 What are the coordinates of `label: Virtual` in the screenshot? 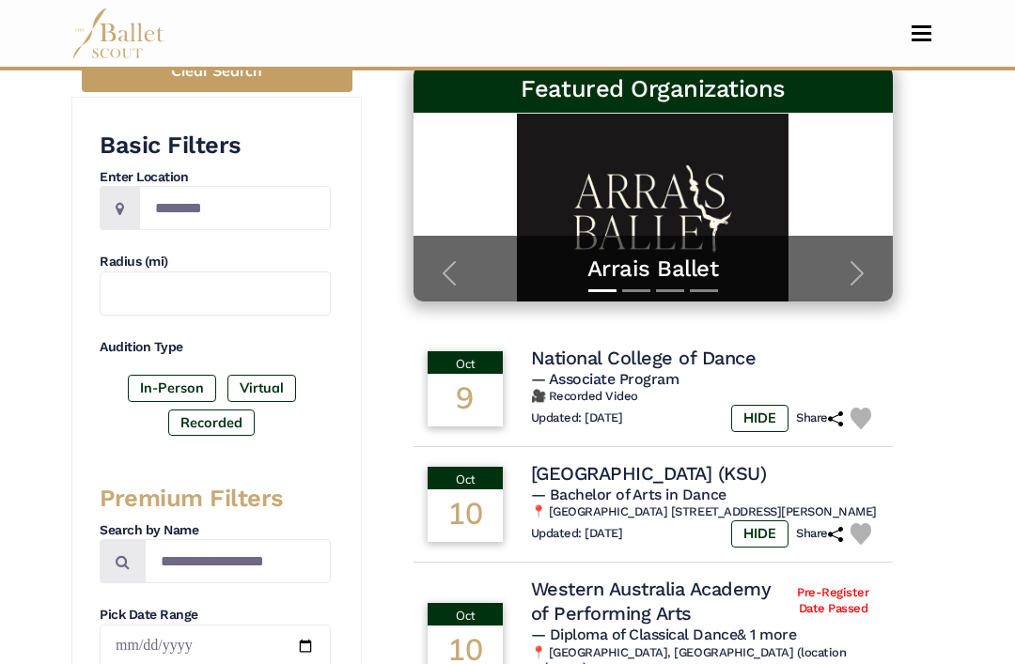 It's located at (261, 388).